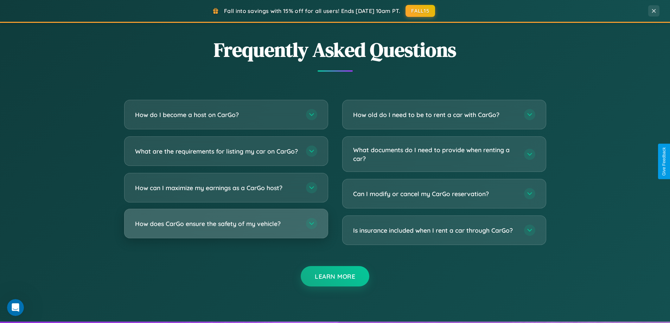 This screenshot has height=323, width=670. Describe the element at coordinates (335, 50) in the screenshot. I see `h2: Frequently Asked Questions` at that location.